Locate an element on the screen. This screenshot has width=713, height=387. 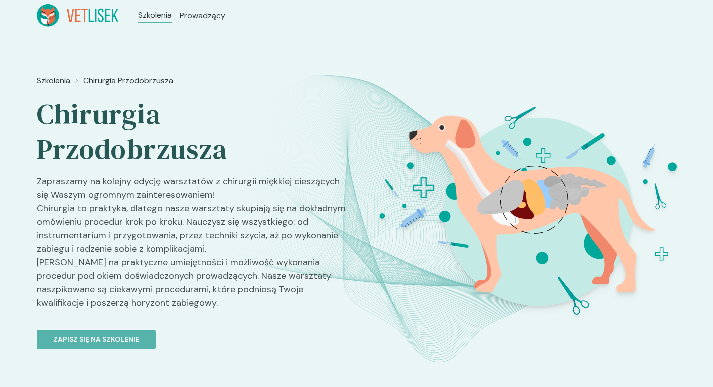
button: Zapisz się na szkolenie is located at coordinates (96, 339).